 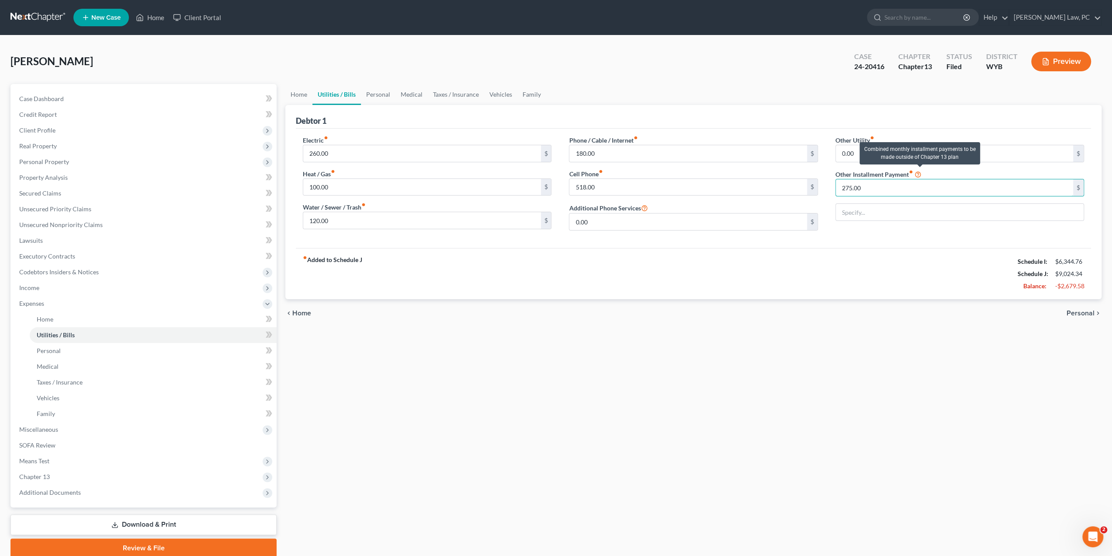 I want to click on span: Miscellaneous, so click(x=38, y=429).